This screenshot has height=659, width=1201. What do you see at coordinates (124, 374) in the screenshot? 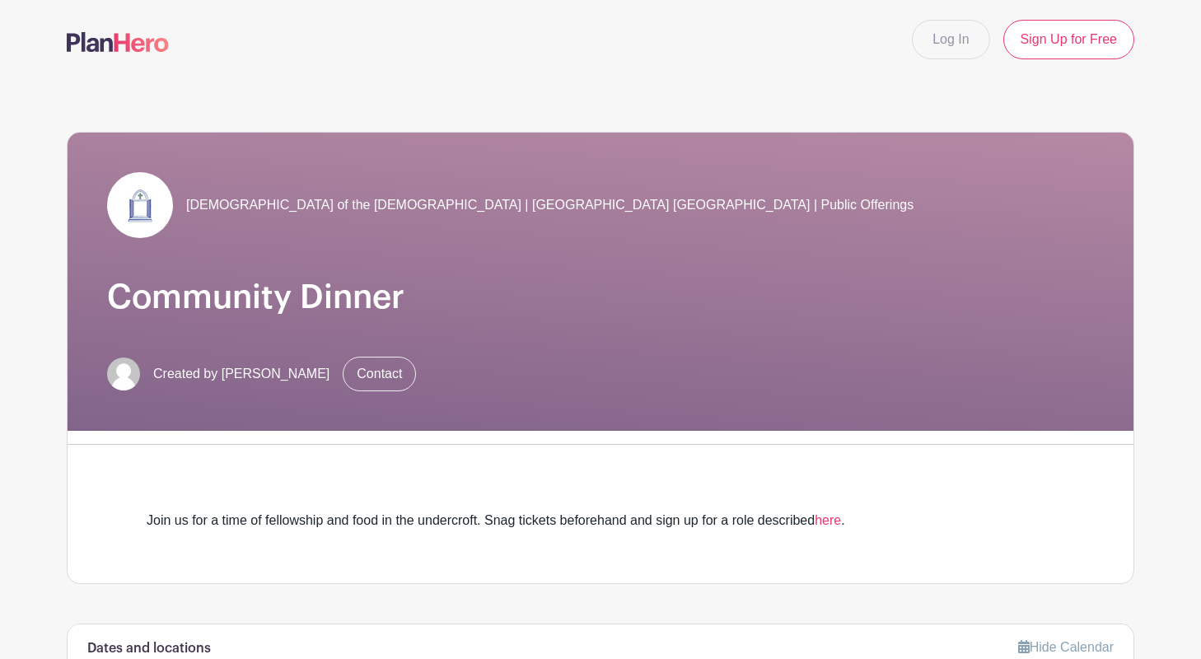
I see `img: default-ce2991bfa6775e67f084385cd625a349d9dcbb7a52a09fb2fda1e96e2d18dcdb.png` at bounding box center [124, 374].